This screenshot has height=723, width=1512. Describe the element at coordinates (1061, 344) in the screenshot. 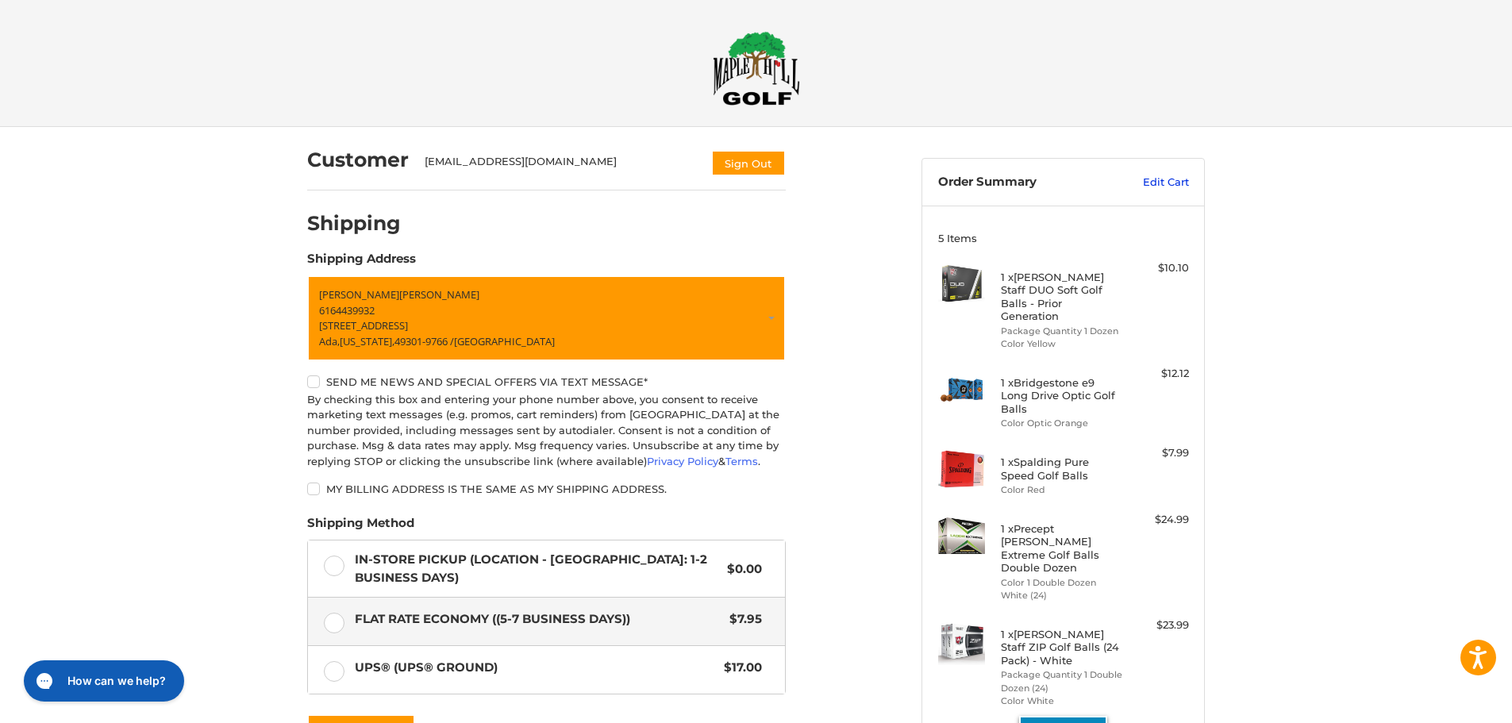

I see `li: Color Yellow` at that location.